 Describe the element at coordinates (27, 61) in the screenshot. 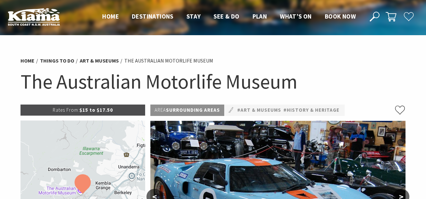

I see `a: Home` at that location.